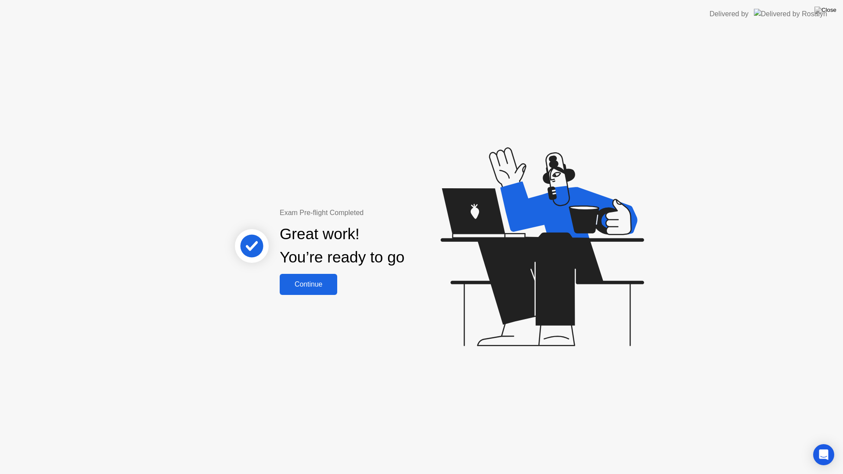  What do you see at coordinates (370, 213) in the screenshot?
I see `div: Exam Pre-flight Completed` at bounding box center [370, 213].